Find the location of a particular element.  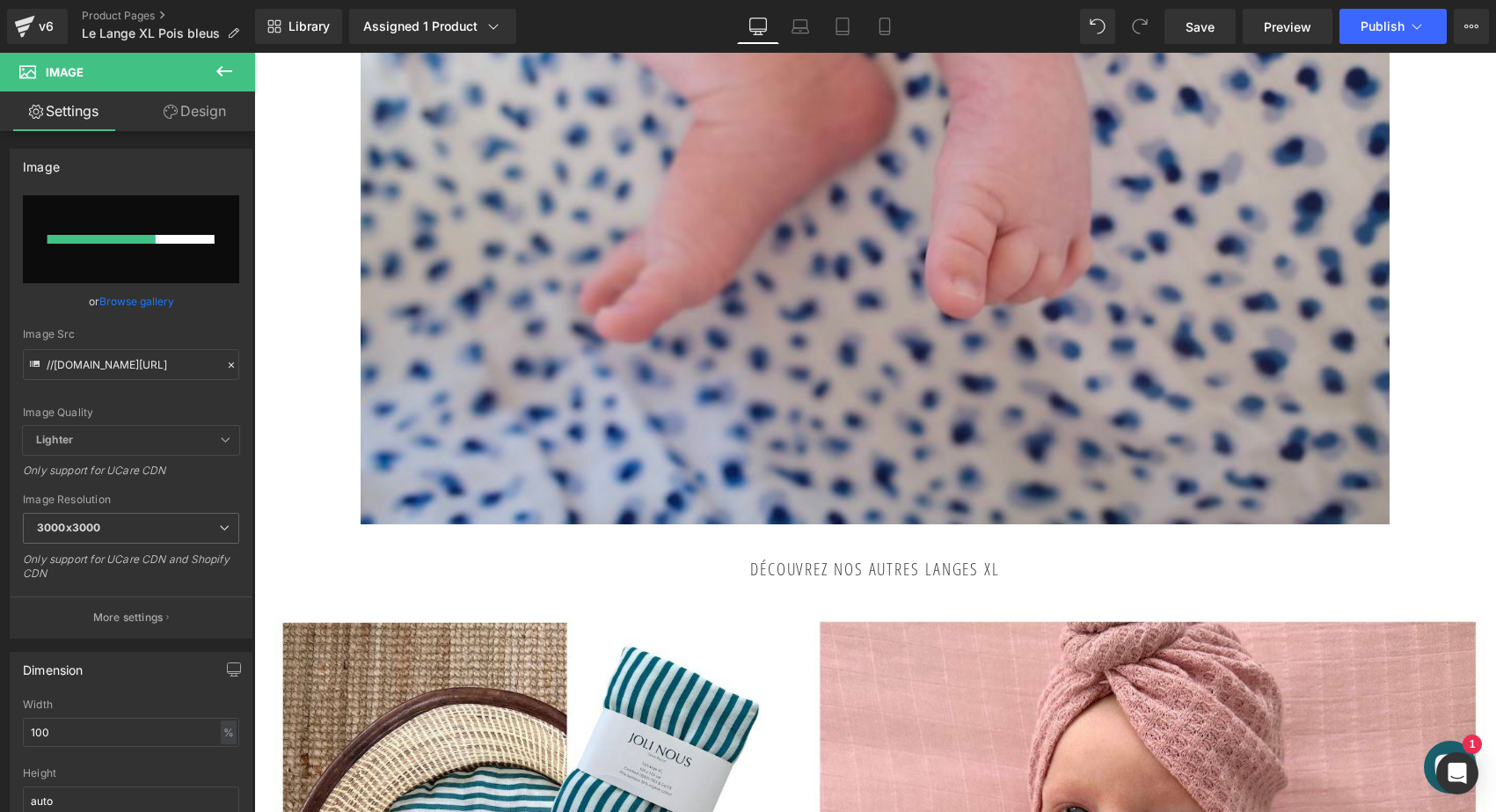

button: More is located at coordinates (1472, 26).